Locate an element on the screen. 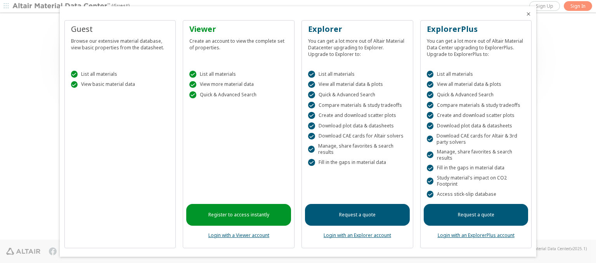  div: Create an account to view the complete set of properties. is located at coordinates (239, 43).